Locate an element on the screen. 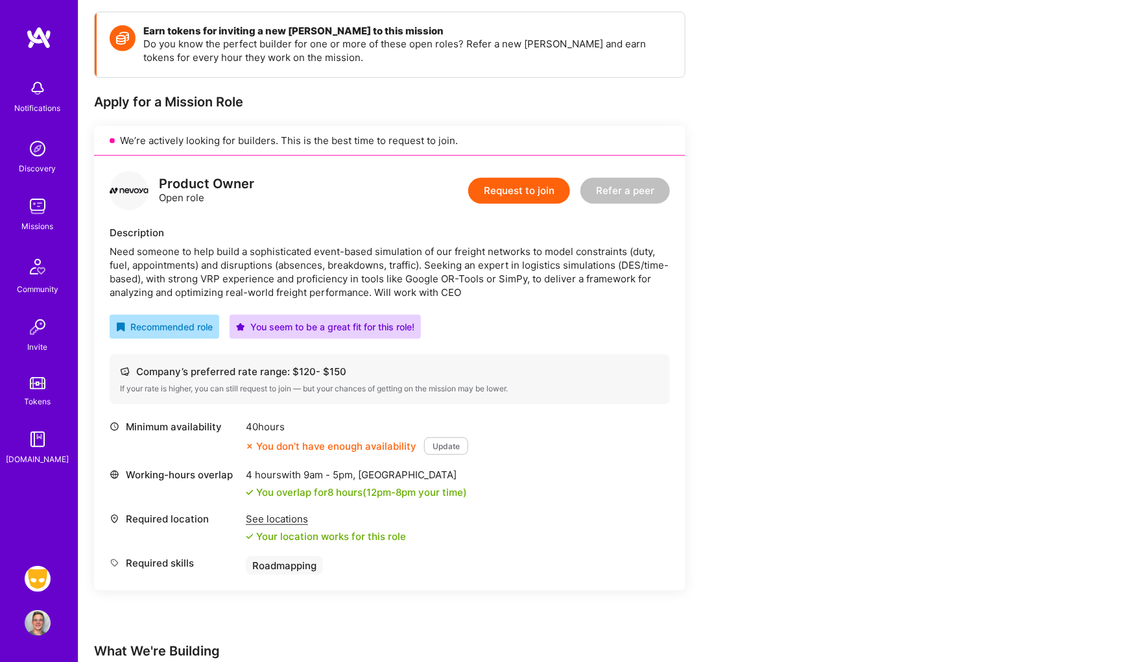  i: icon CloseOrange is located at coordinates (250, 446).